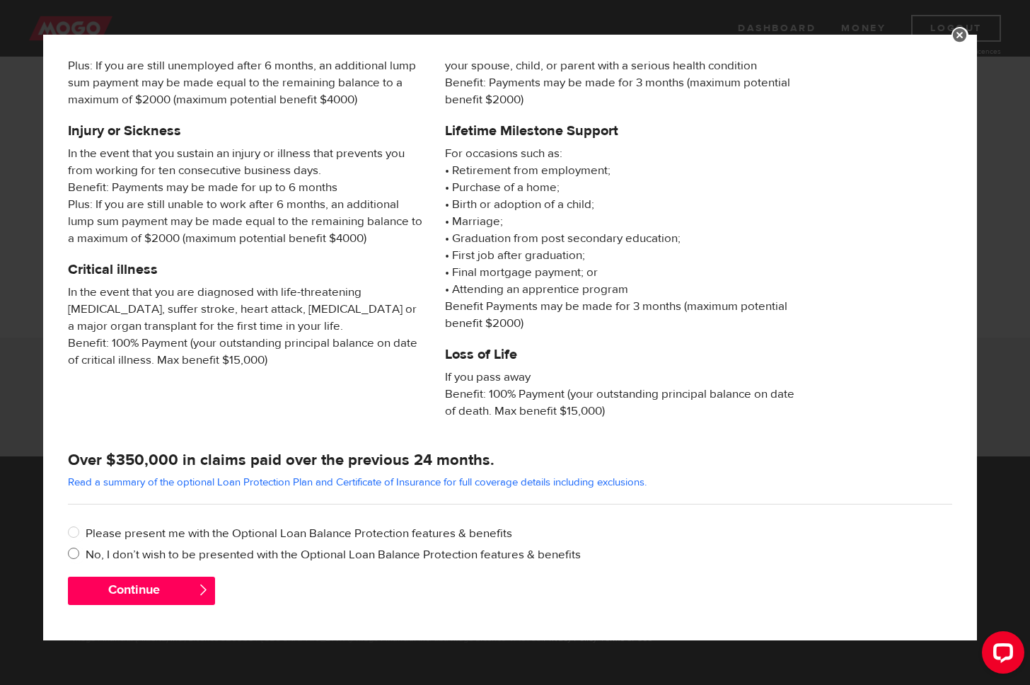  Describe the element at coordinates (518, 533) in the screenshot. I see `label: Please present me with the Optional Loan Balance Protection features & benefits` at that location.